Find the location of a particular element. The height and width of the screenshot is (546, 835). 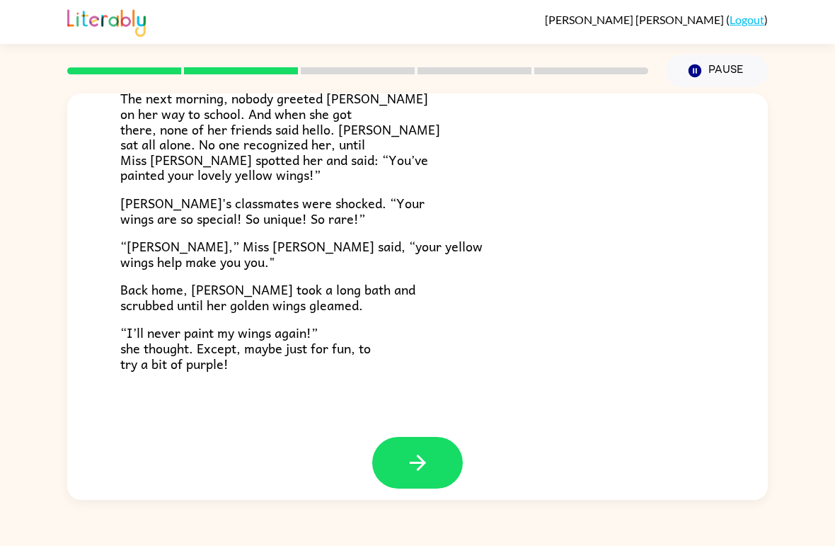

button: Pause is located at coordinates (716, 71).